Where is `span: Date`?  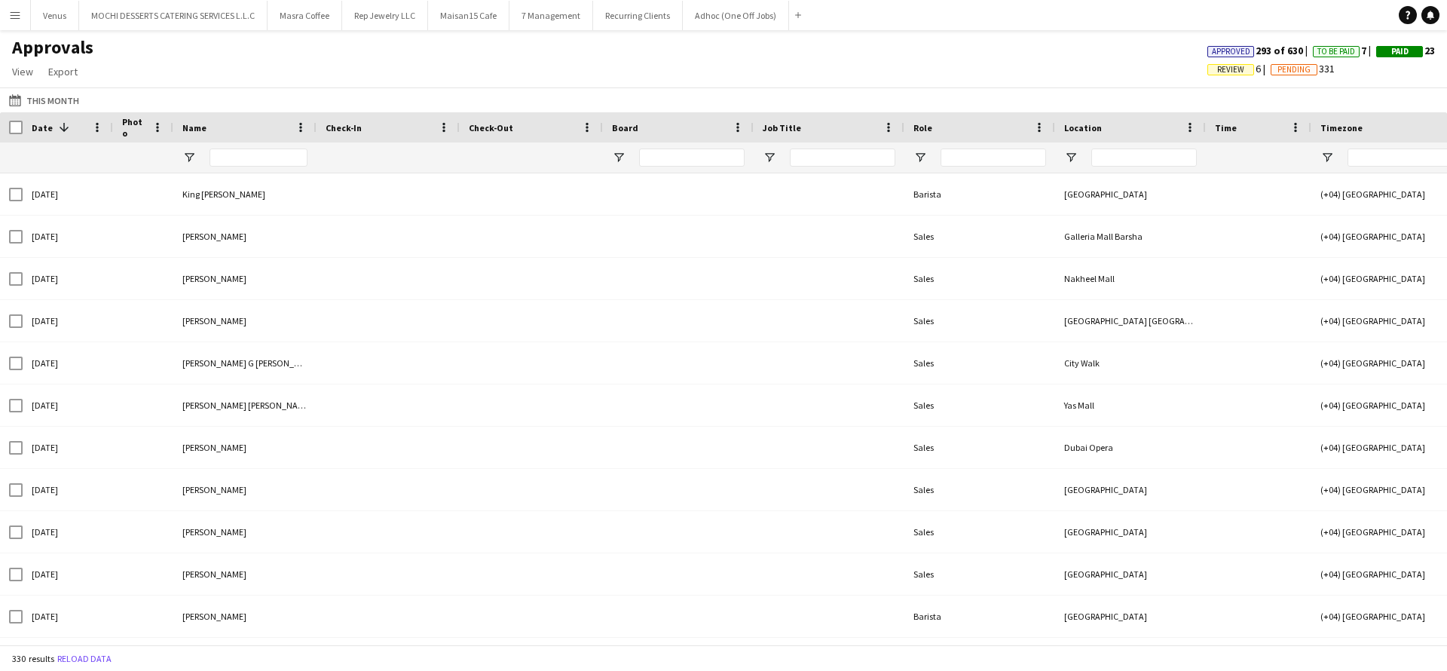 span: Date is located at coordinates (42, 127).